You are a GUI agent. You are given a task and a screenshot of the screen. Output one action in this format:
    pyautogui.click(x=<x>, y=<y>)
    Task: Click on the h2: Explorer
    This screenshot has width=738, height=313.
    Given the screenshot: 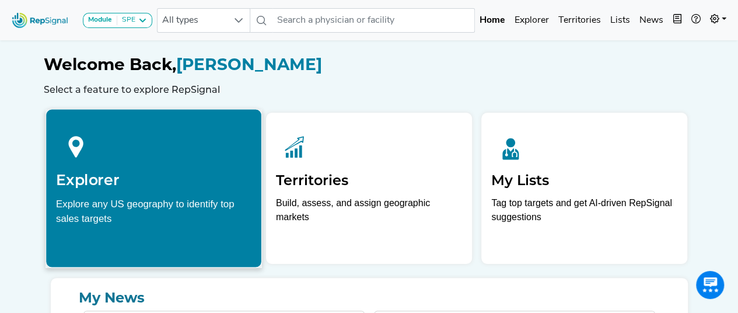 What is the action you would take?
    pyautogui.click(x=153, y=180)
    